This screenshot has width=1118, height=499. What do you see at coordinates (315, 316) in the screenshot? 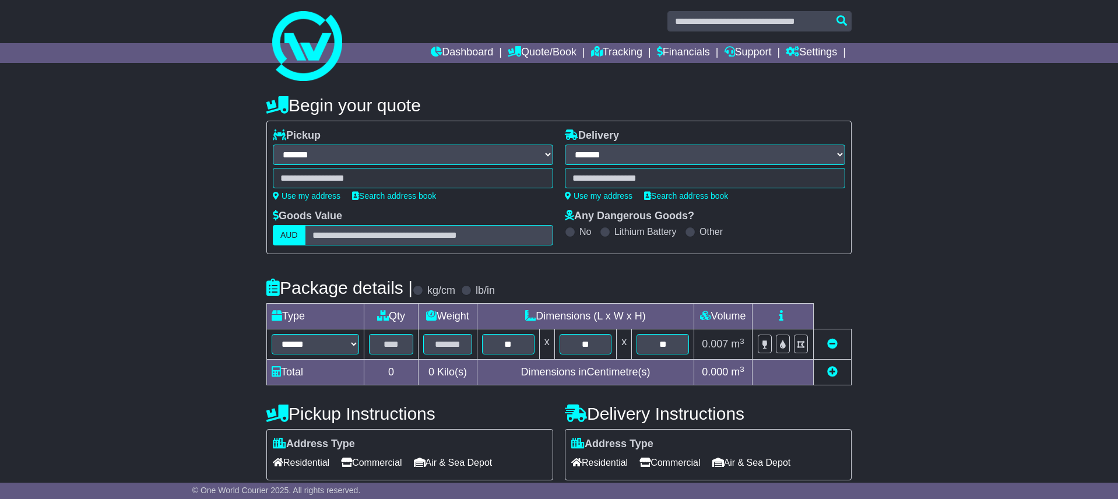
I see `td: Type` at bounding box center [315, 316].